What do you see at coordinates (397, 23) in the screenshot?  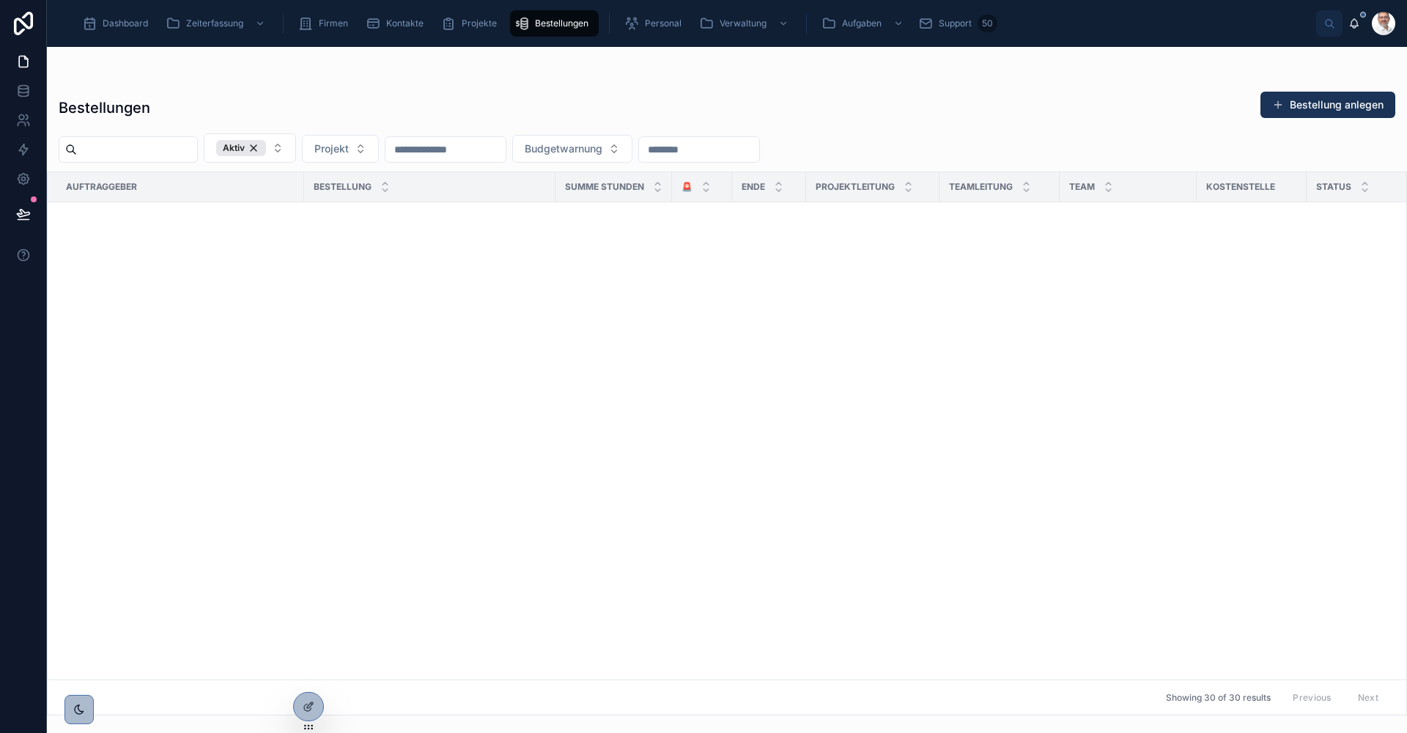 I see `a: Kontakte` at bounding box center [397, 23].